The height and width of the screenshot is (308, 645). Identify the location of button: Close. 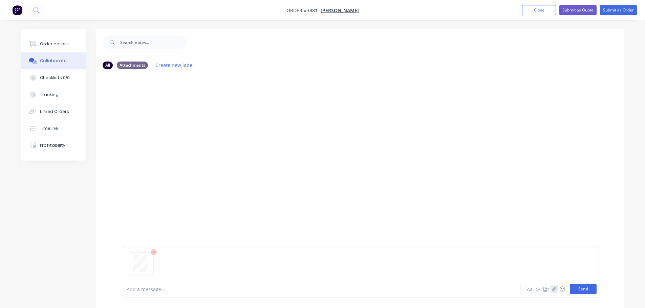
(539, 10).